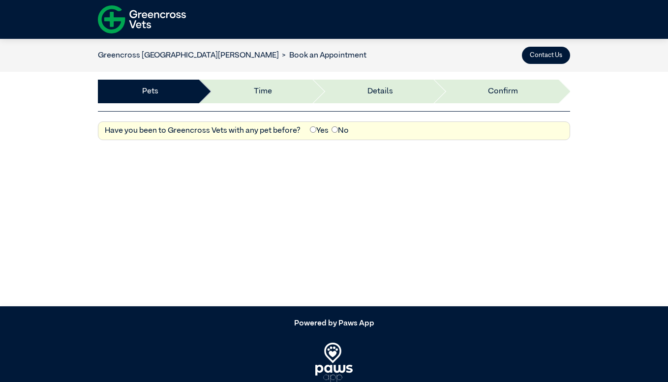 The image size is (668, 382). I want to click on nav: breadcrumb, so click(232, 56).